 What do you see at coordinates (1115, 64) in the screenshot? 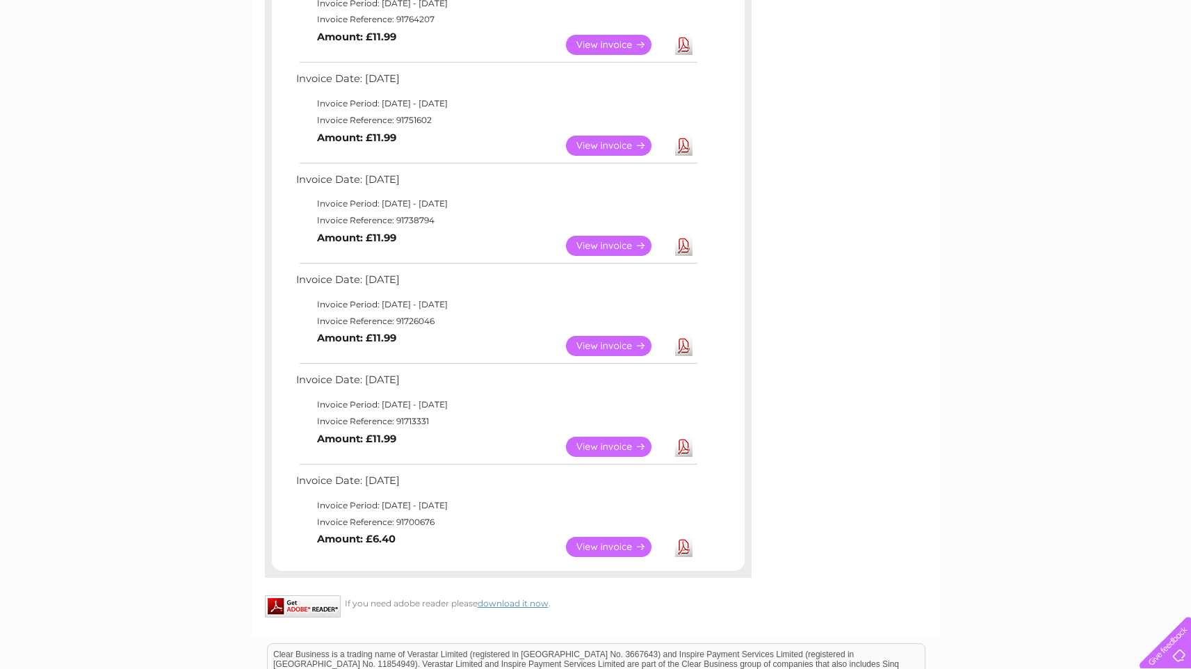
I see `a: Contact` at bounding box center [1115, 64].